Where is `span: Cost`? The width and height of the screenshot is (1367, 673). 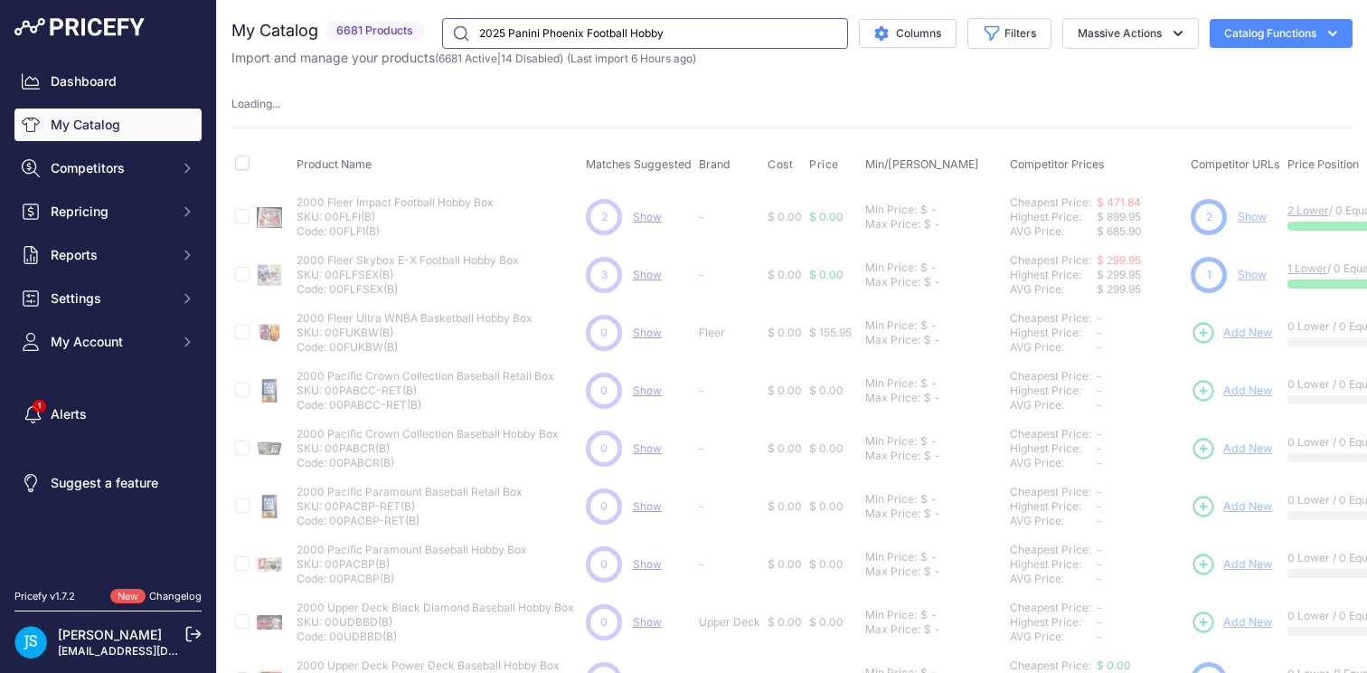 span: Cost is located at coordinates (780, 165).